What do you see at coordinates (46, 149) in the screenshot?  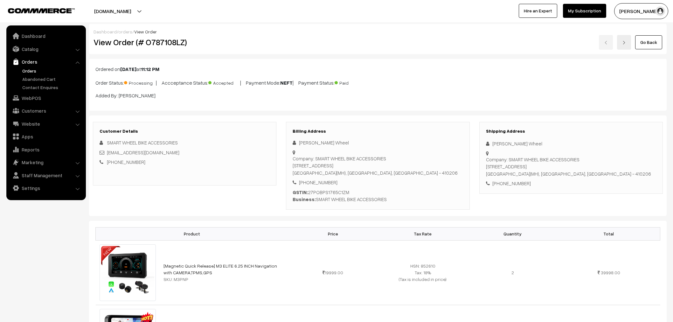 I see `a: Reports` at bounding box center [46, 149].